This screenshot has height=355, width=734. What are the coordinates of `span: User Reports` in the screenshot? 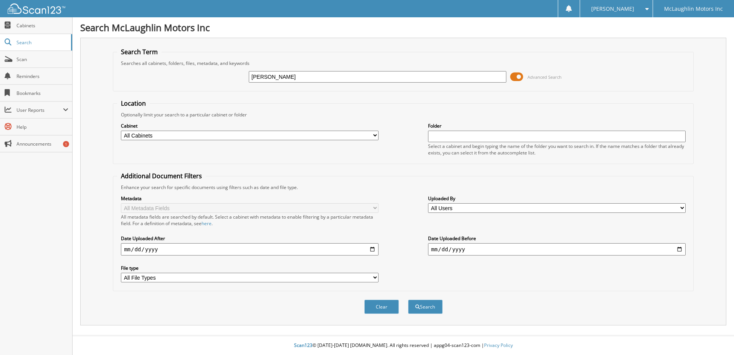 It's located at (40, 110).